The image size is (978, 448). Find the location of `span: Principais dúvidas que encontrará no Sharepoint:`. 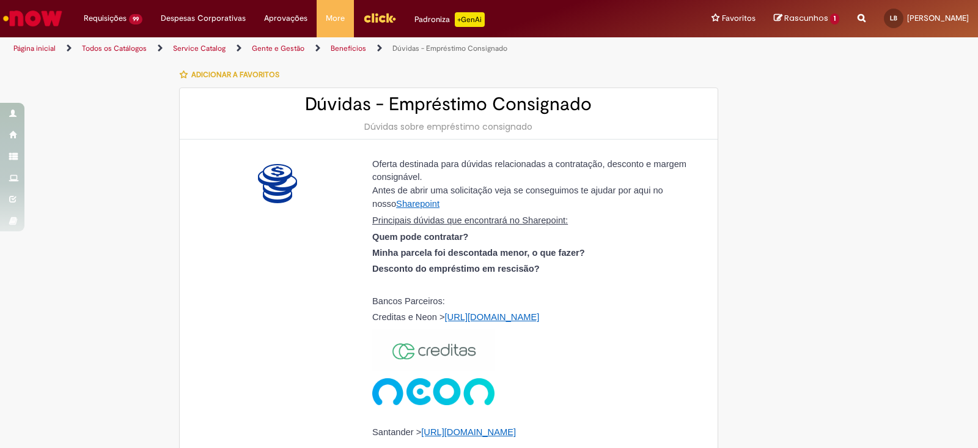

span: Principais dúvidas que encontrará no Sharepoint: is located at coordinates (470, 220).